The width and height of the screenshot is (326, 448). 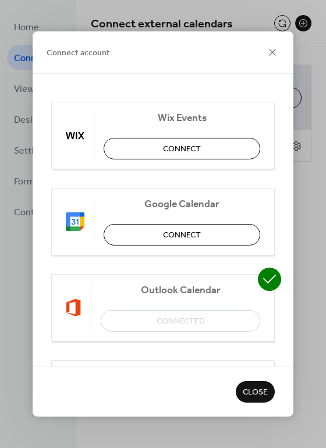 I want to click on img: wix, so click(x=75, y=135).